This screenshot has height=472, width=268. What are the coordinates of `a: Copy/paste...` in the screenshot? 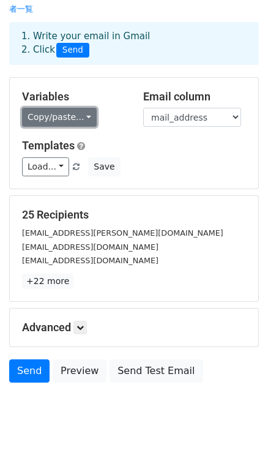 It's located at (59, 117).